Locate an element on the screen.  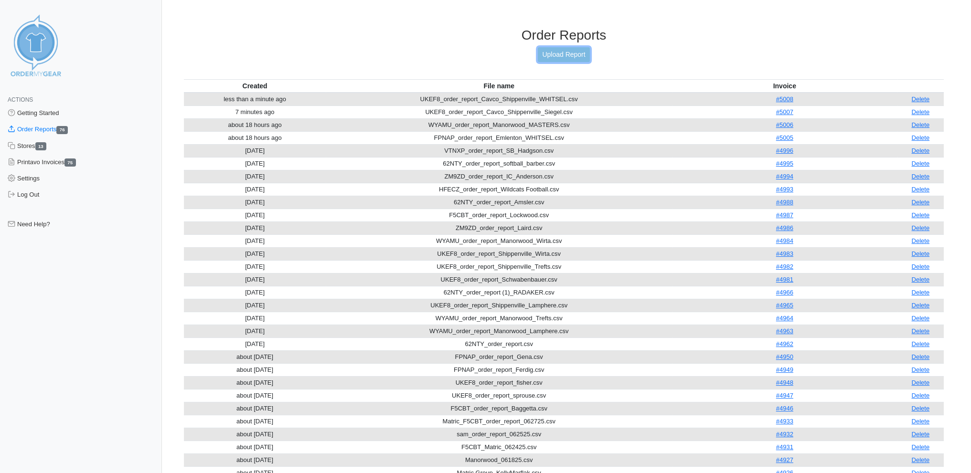
td: 7 minutes ago is located at coordinates (254, 112).